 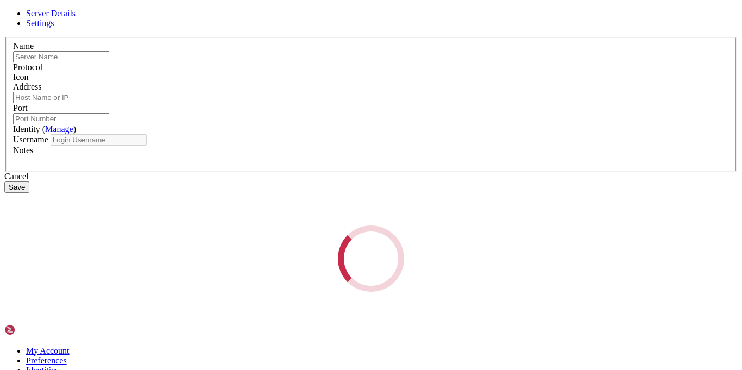 I want to click on a: Manage, so click(x=59, y=129).